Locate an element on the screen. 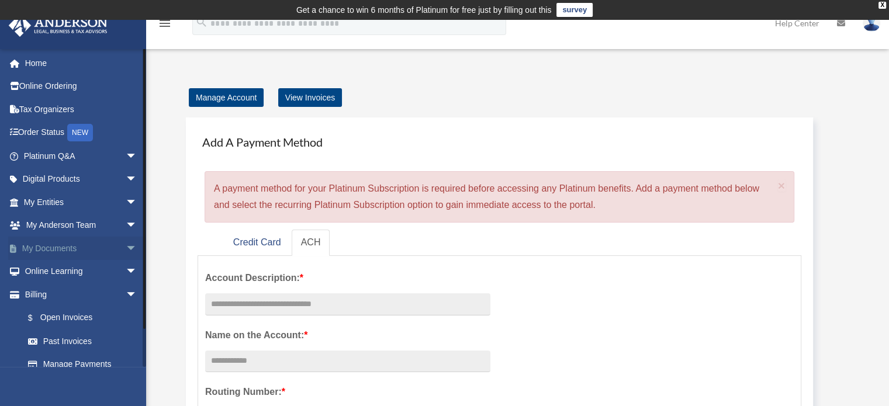 The height and width of the screenshot is (406, 889). i: menu is located at coordinates (165, 23).